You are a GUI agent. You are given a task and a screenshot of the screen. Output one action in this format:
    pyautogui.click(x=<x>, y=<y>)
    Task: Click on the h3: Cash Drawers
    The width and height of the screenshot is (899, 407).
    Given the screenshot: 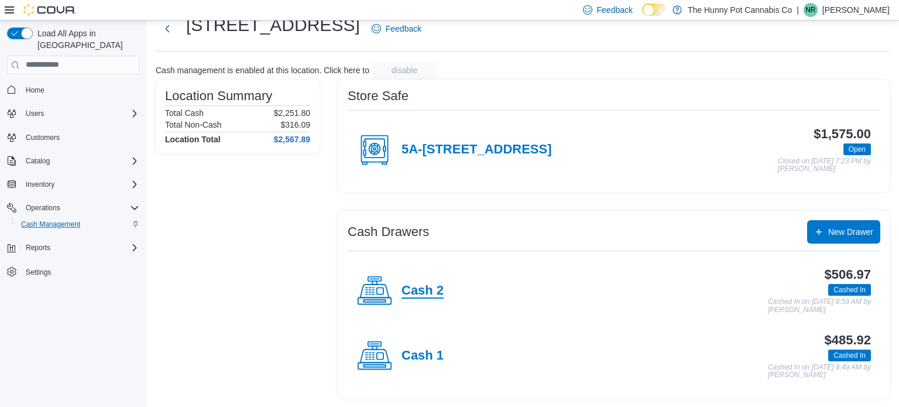 What is the action you would take?
    pyautogui.click(x=388, y=232)
    